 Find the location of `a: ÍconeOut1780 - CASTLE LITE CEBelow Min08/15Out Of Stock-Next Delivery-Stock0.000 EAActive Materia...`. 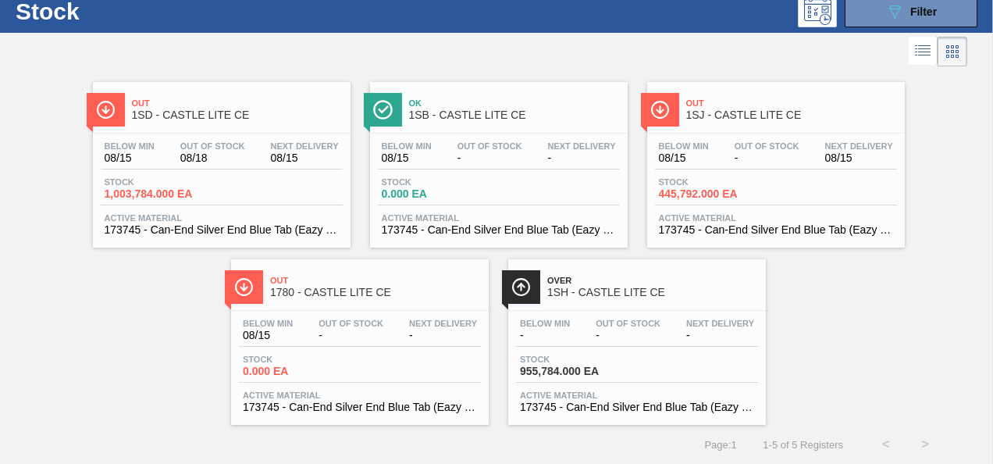

a: ÍconeOut1780 - CASTLE LITE CEBelow Min08/15Out Of Stock-Next Delivery-Stock0.000 EAActive Materia... is located at coordinates (357, 336).